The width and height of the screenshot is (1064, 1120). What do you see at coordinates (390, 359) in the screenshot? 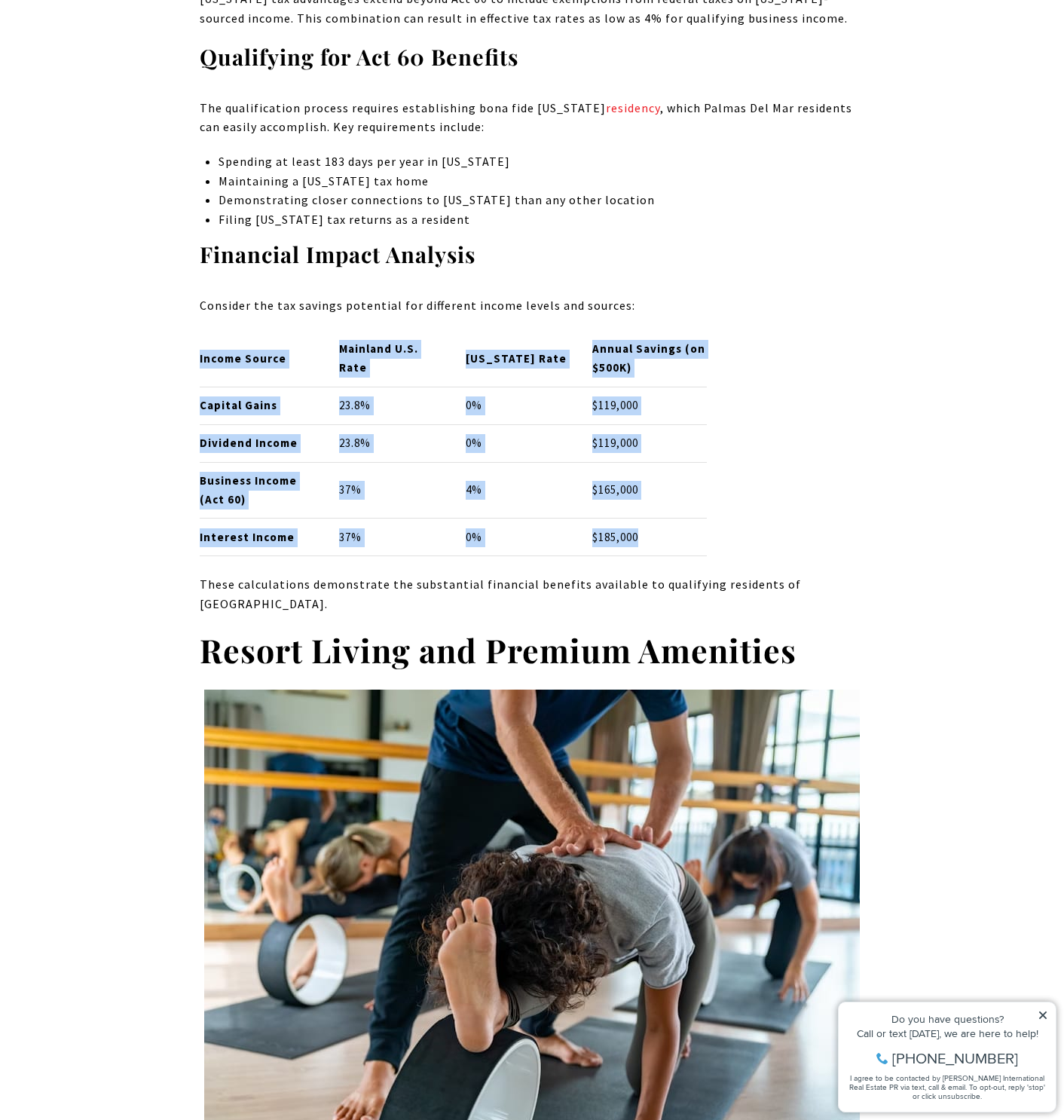
I see `p: Mainland U.S. Rate` at bounding box center [390, 359].